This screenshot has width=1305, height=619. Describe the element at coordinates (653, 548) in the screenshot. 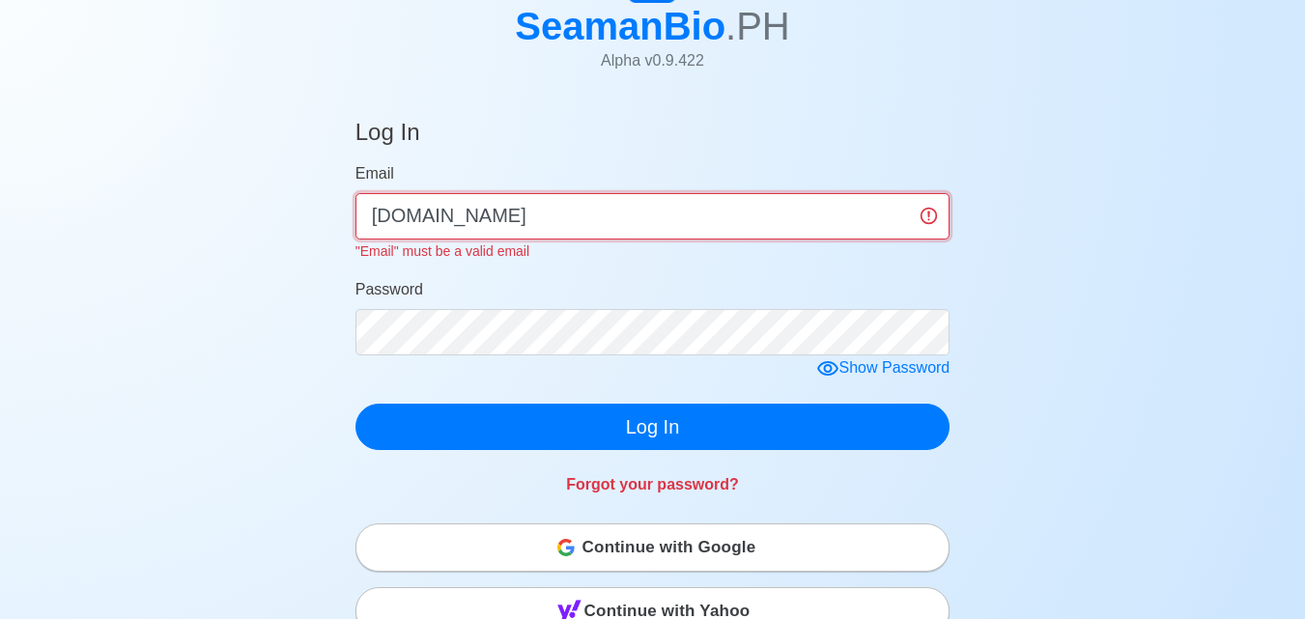

I see `button: Continue with Google` at that location.